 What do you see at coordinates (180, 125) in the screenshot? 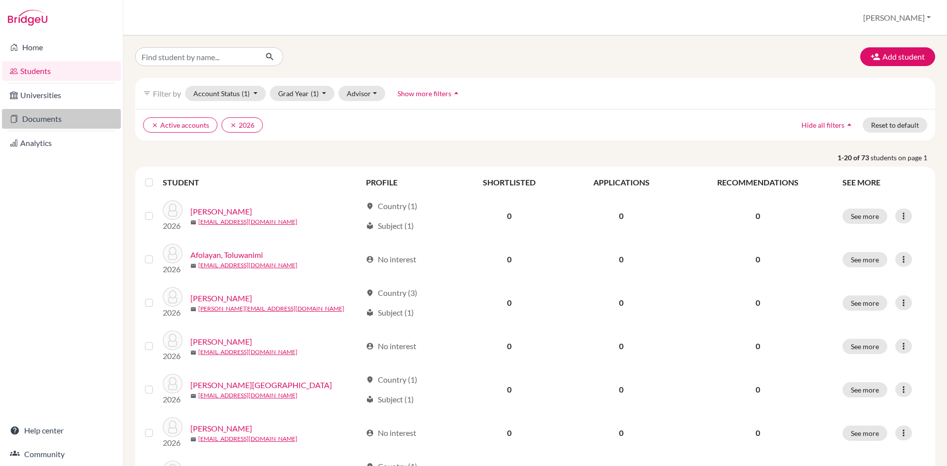
I see `button: clearActive accounts` at bounding box center [180, 125].